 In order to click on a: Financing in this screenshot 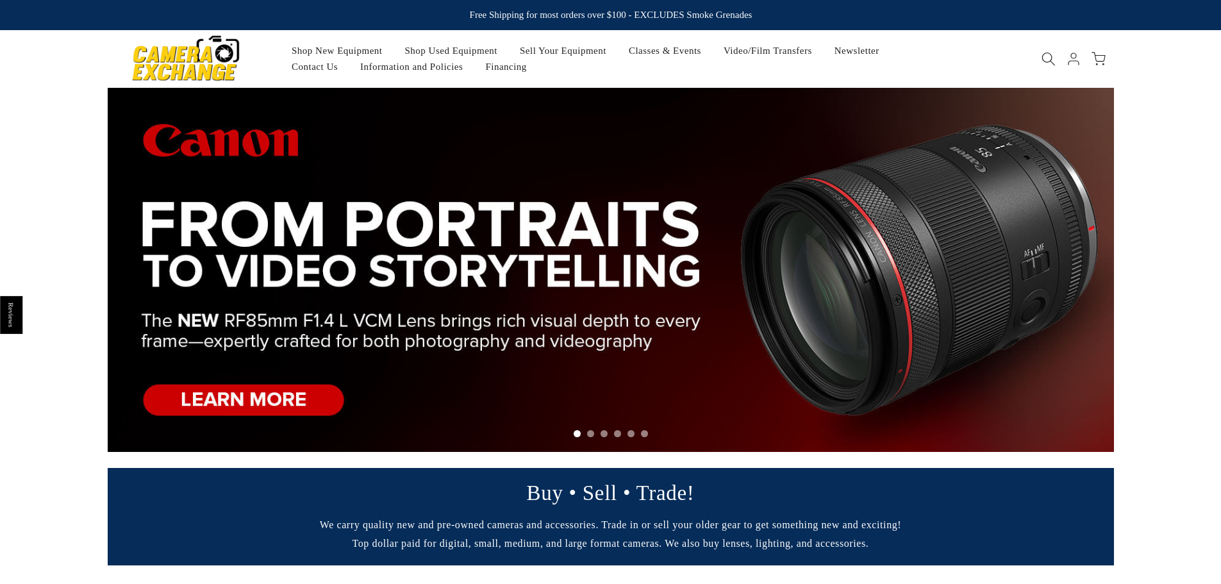, I will do `click(506, 67)`.